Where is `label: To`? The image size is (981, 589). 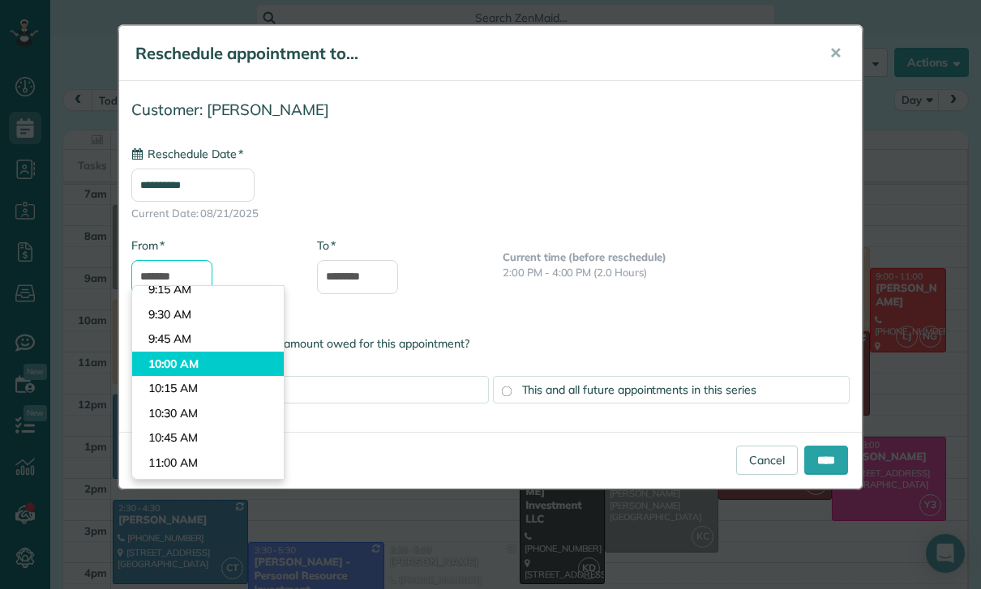
label: To is located at coordinates (326, 246).